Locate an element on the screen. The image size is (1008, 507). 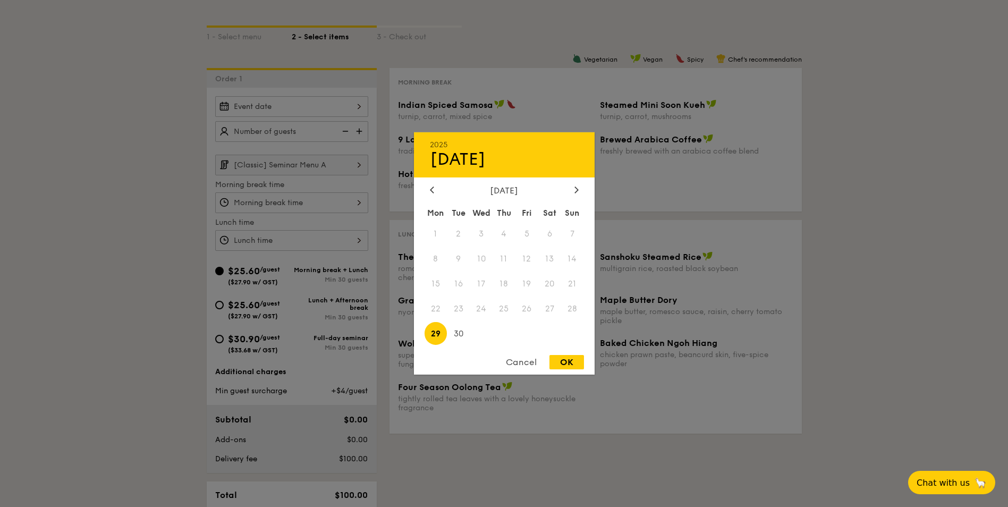
div: Tue is located at coordinates (458, 213).